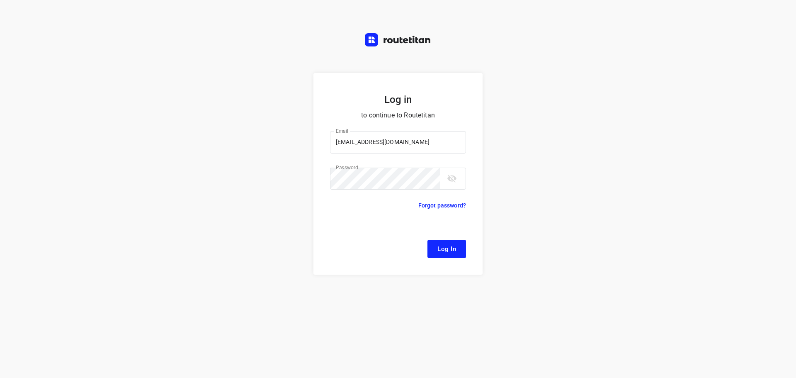 Image resolution: width=796 pixels, height=378 pixels. Describe the element at coordinates (442, 205) in the screenshot. I see `p: Forgot password?` at that location.